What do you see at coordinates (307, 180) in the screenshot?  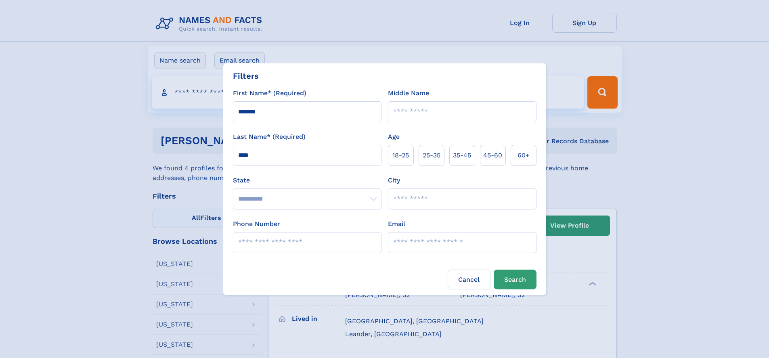 I see `label: State` at bounding box center [307, 180].